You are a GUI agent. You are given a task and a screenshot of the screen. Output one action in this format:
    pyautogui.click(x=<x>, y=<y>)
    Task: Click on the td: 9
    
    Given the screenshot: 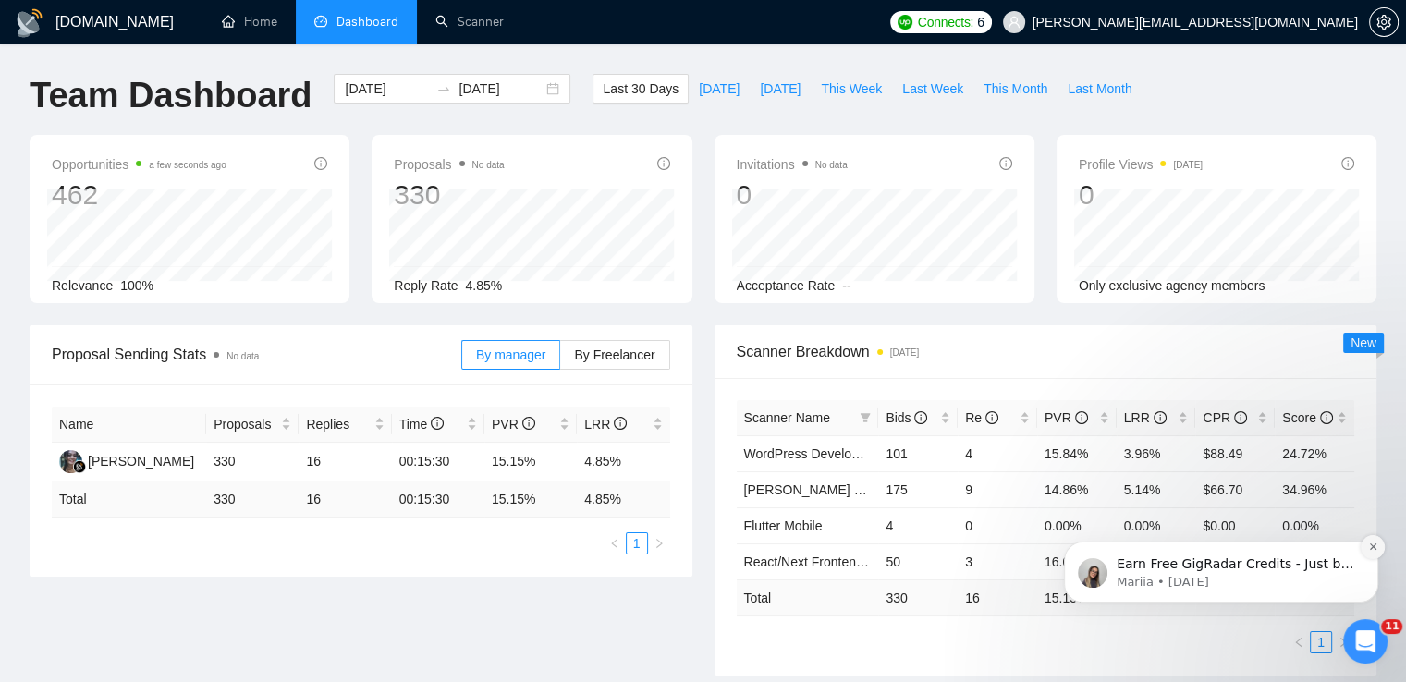 What is the action you would take?
    pyautogui.click(x=998, y=489)
    